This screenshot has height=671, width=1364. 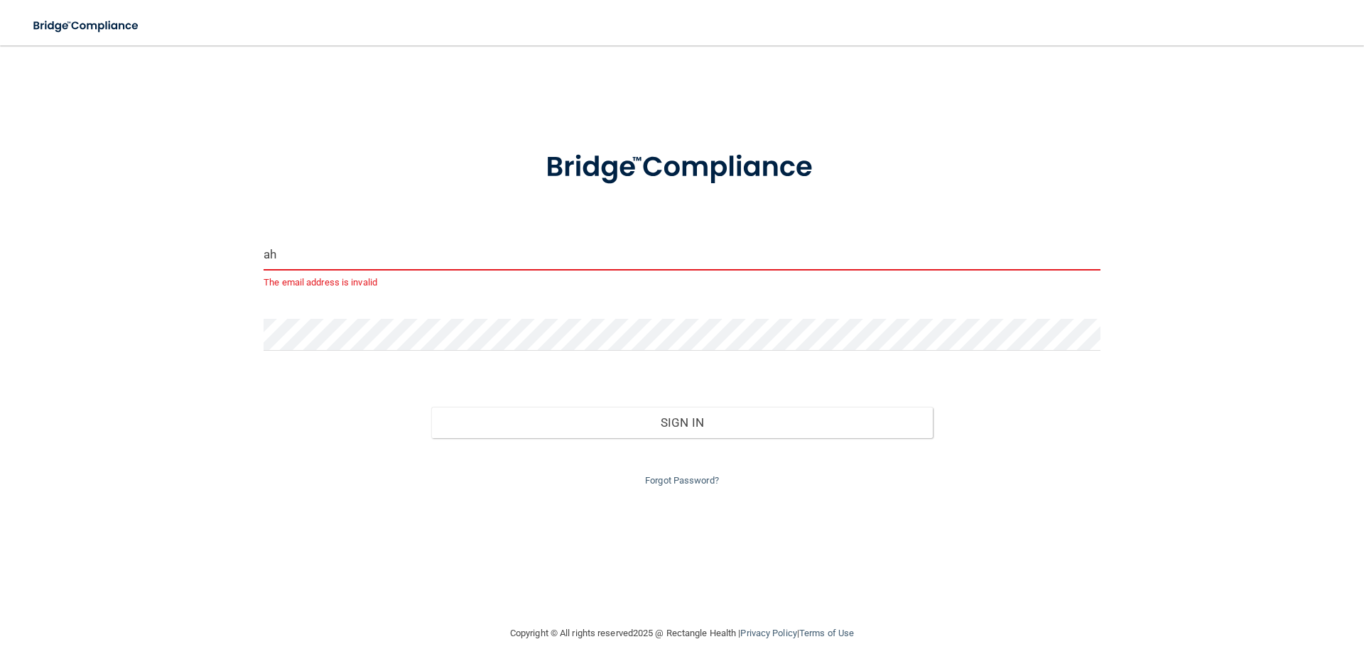 I want to click on p: The email address is invalid, so click(x=682, y=283).